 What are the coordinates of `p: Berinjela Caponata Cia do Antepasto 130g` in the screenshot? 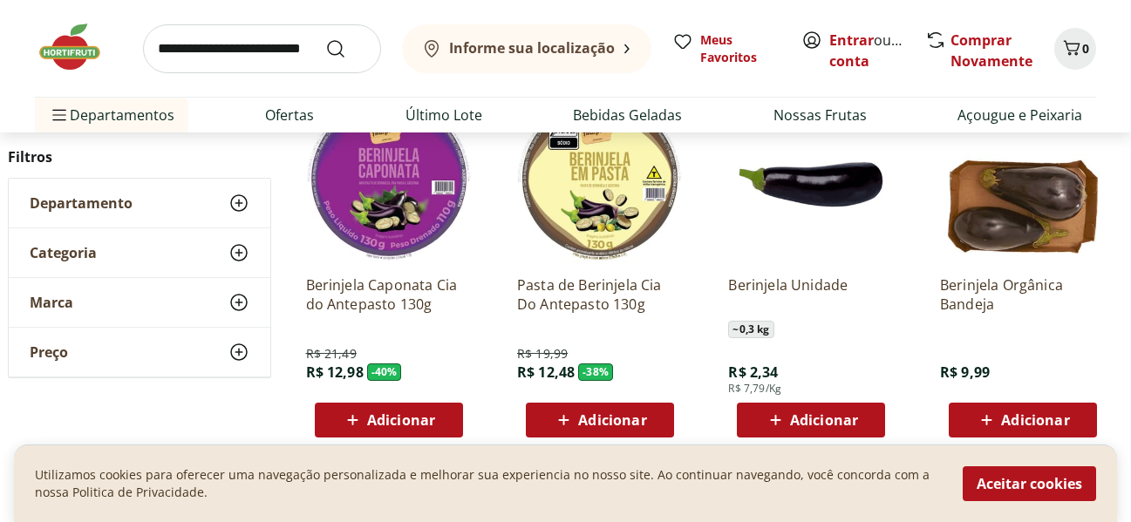 It's located at (389, 295).